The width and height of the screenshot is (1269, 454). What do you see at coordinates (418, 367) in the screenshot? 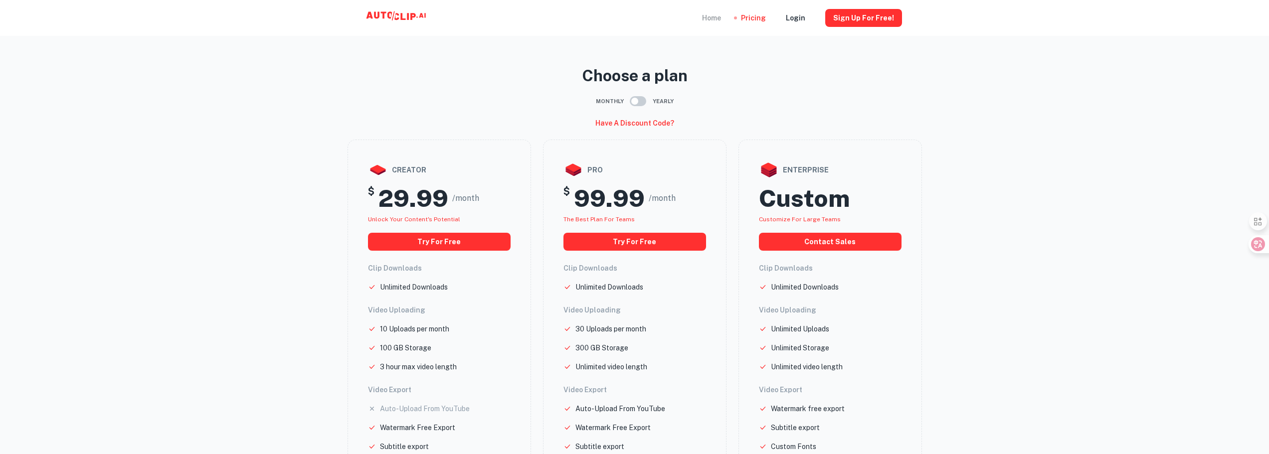
I see `p: 3 hour max video length` at bounding box center [418, 367].